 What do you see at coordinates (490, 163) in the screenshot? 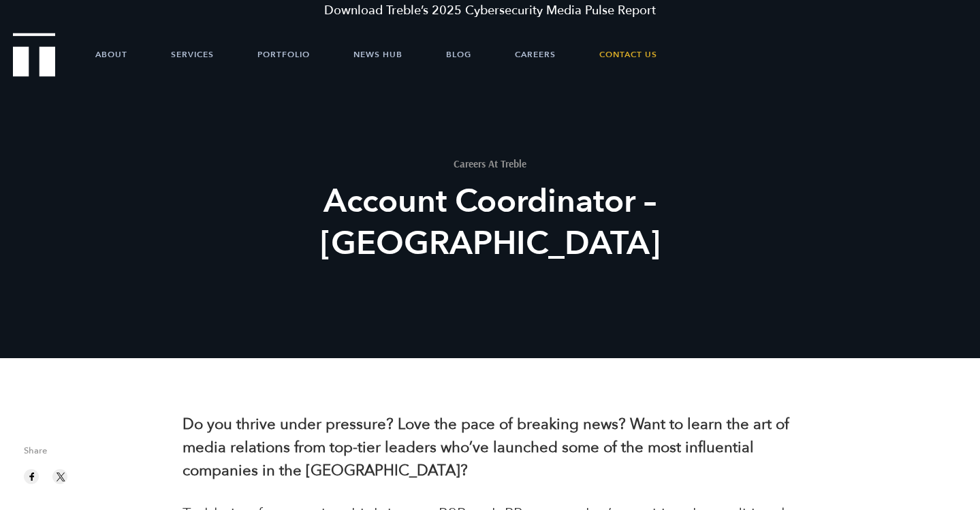
I see `h1: Careers At Treble` at bounding box center [490, 163].